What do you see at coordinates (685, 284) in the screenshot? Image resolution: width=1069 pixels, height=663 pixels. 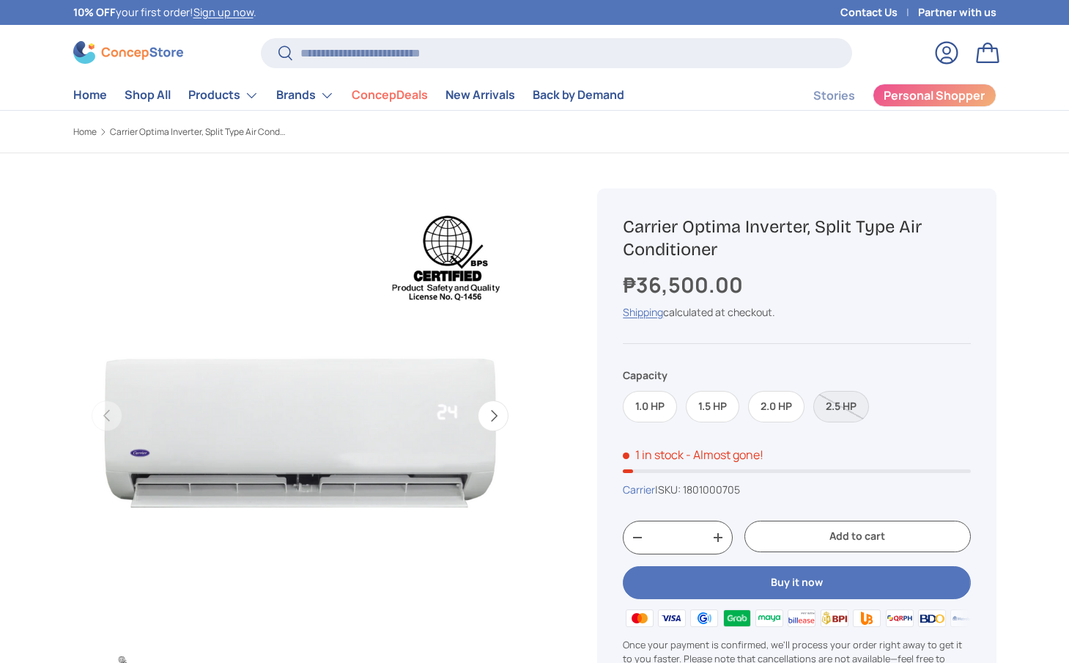 I see `strong: ₱36,500.00` at bounding box center [685, 284].